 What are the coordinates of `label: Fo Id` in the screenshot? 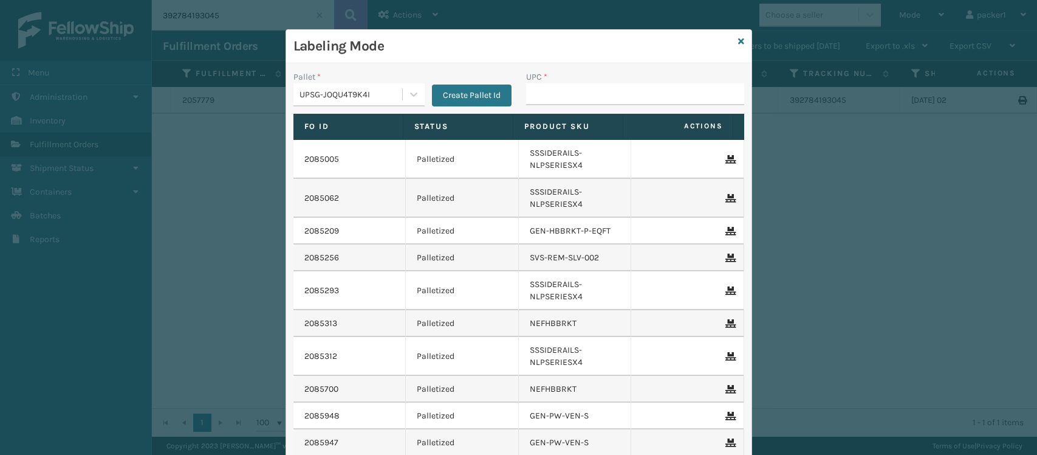 It's located at (348, 126).